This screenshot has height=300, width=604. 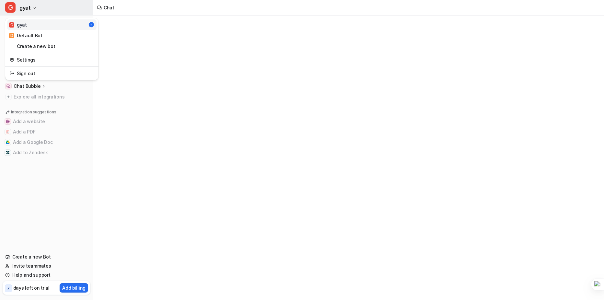 I want to click on span: gyat, so click(x=25, y=8).